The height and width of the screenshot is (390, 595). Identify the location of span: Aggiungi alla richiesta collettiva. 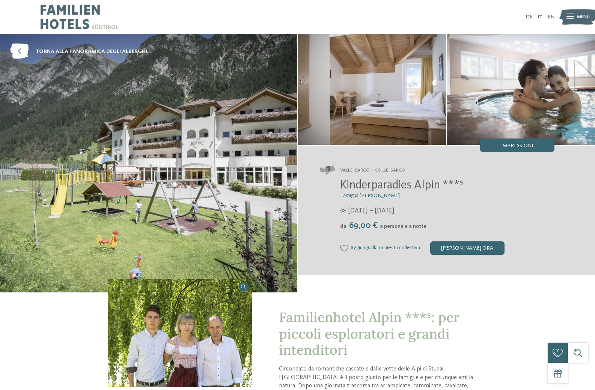
(385, 248).